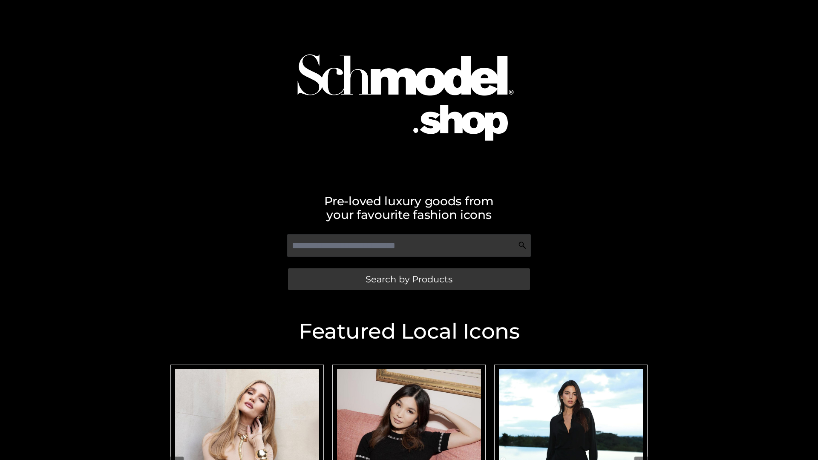 The width and height of the screenshot is (818, 460). What do you see at coordinates (409, 208) in the screenshot?
I see `h2: Pre-loved luxury goods from your favourite fashion icons` at bounding box center [409, 208].